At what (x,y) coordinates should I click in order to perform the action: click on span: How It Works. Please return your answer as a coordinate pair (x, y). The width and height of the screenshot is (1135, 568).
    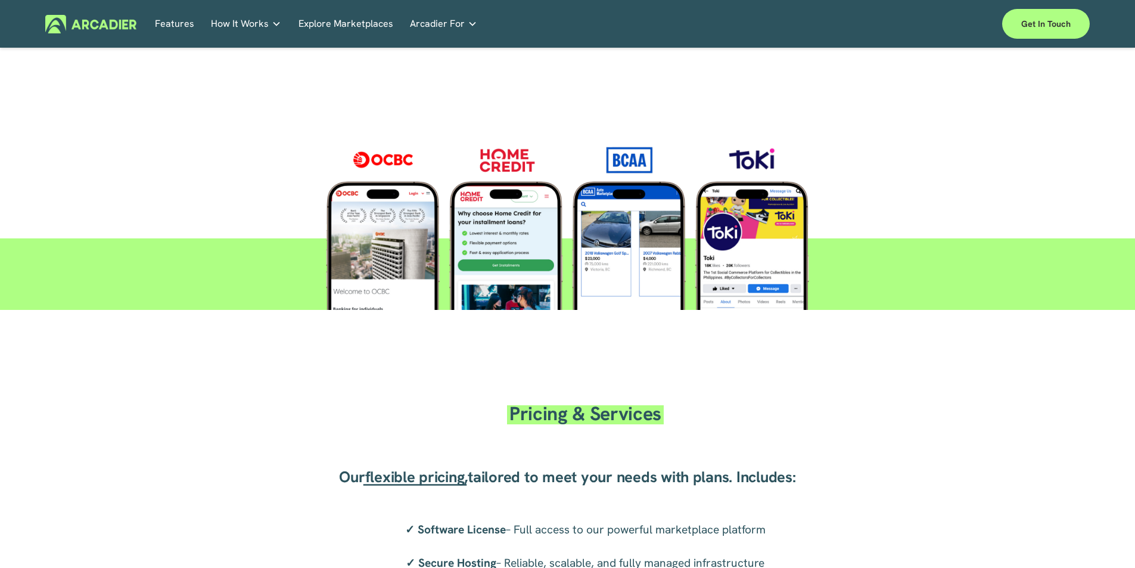
    Looking at the image, I should click on (240, 24).